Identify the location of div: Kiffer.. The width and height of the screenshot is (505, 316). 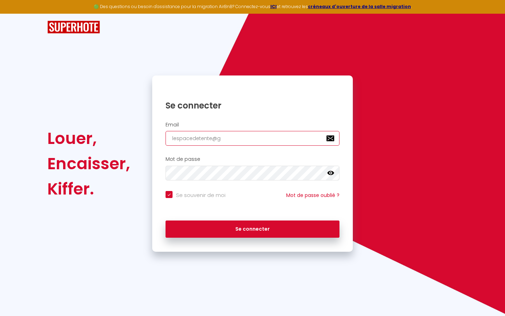
(89, 189).